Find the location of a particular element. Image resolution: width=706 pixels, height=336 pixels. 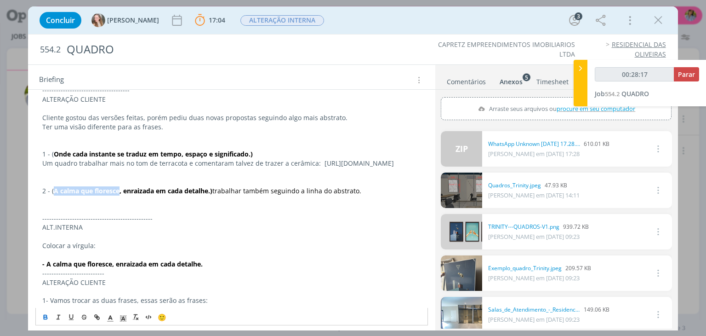

label: Arraste seus arquivos ou is located at coordinates (556, 109).